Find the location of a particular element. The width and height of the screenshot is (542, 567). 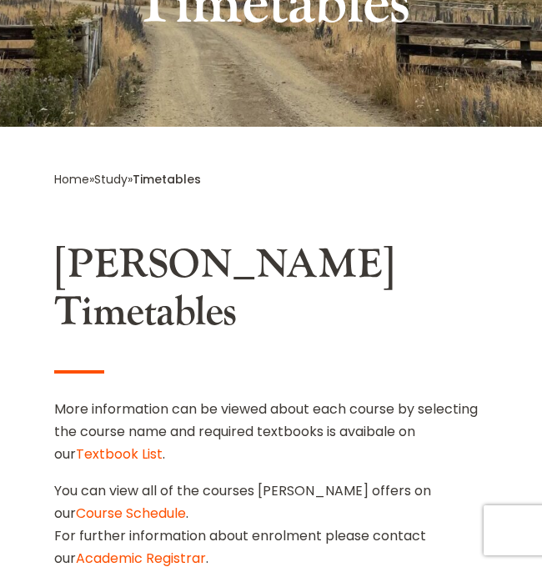

span: Timetables is located at coordinates (167, 179).